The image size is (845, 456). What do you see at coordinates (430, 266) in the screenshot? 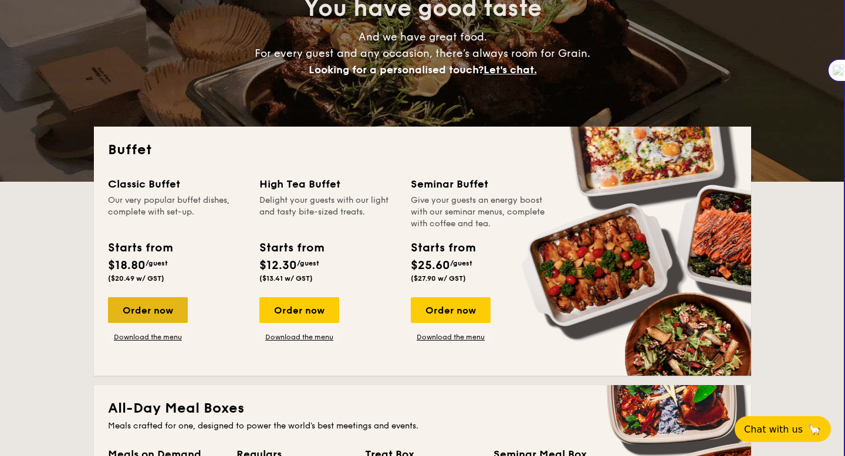
I see `span: $25.60` at bounding box center [430, 266].